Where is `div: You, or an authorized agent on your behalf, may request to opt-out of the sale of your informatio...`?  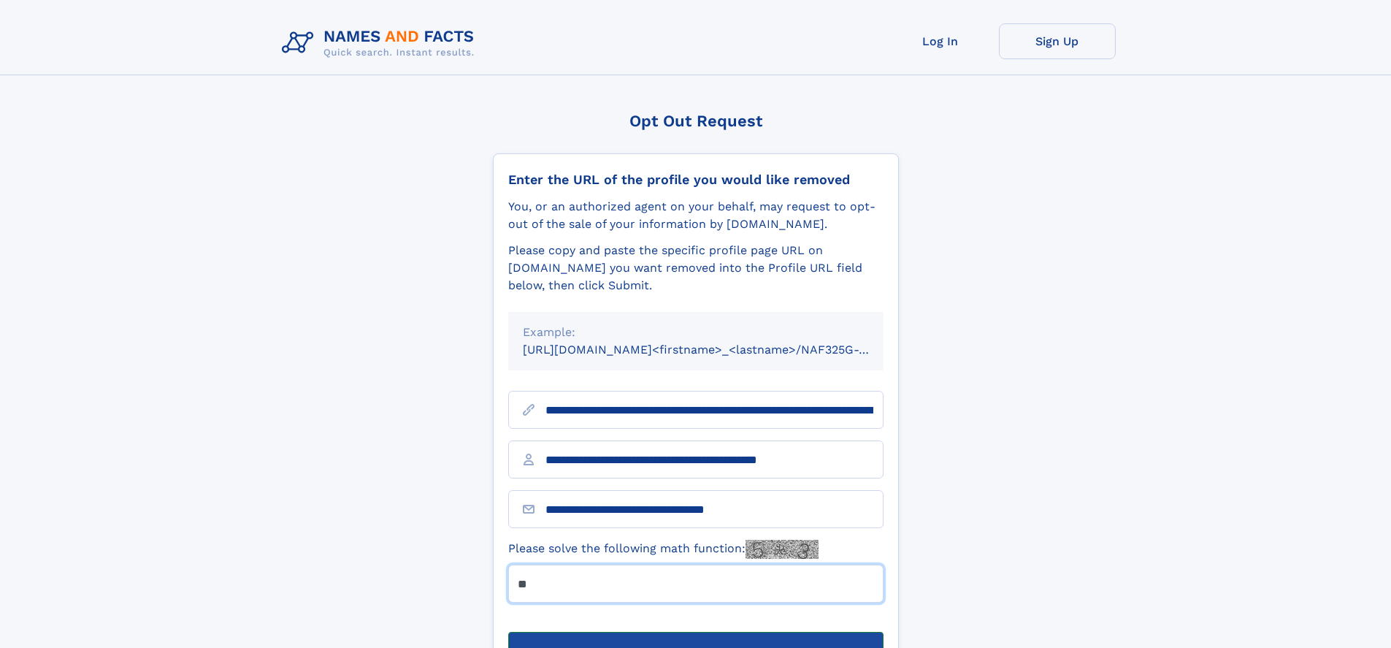 div: You, or an authorized agent on your behalf, may request to opt-out of the sale of your informatio... is located at coordinates (696, 215).